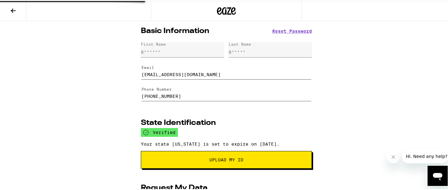 This screenshot has width=448, height=190. What do you see at coordinates (178, 122) in the screenshot?
I see `h2: State Identification` at bounding box center [178, 122].